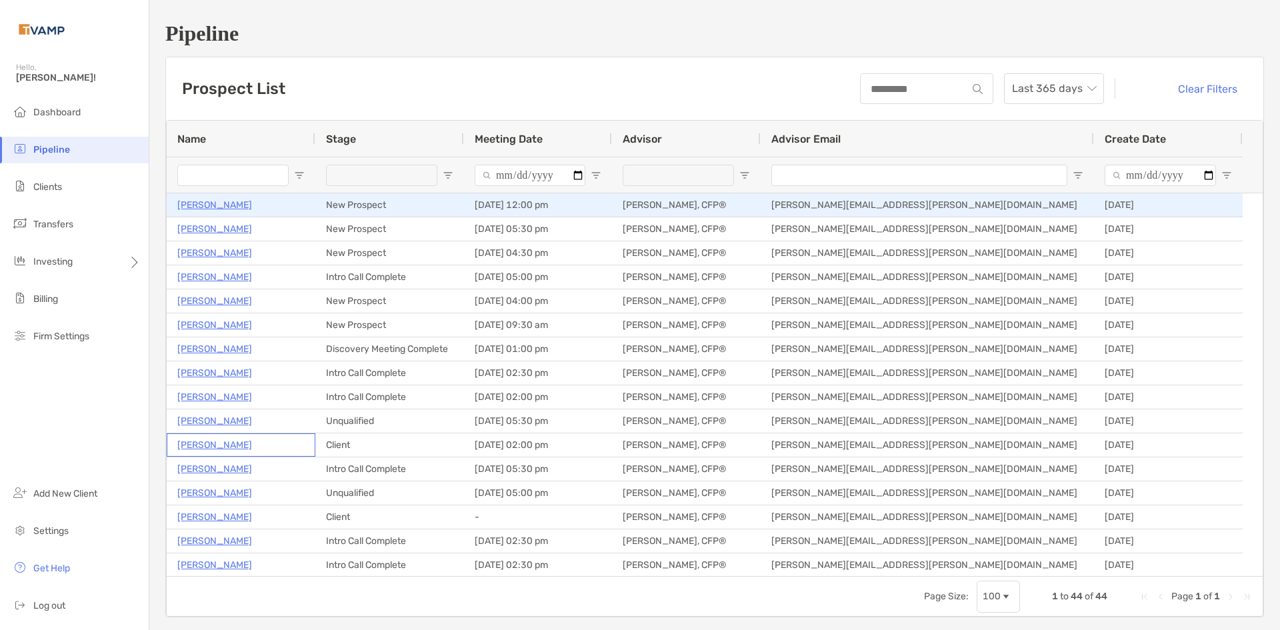 The height and width of the screenshot is (630, 1280). What do you see at coordinates (20, 261) in the screenshot?
I see `img: investing icon` at bounding box center [20, 261].